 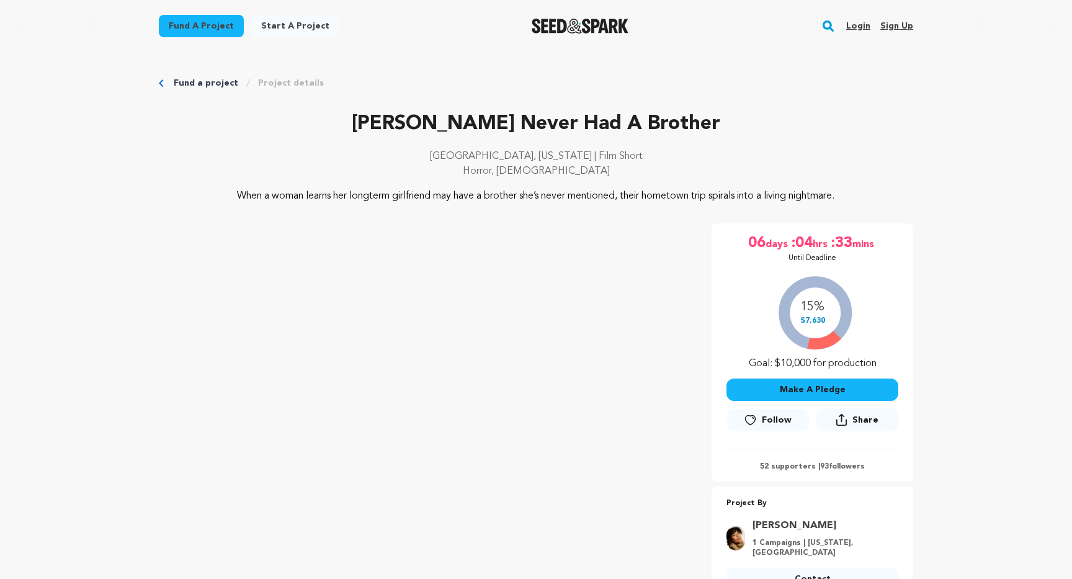 I want to click on span: :04, so click(x=802, y=243).